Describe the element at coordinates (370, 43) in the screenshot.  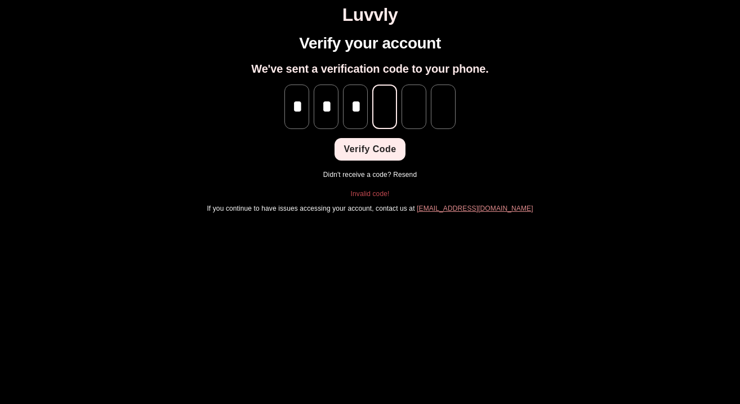
I see `h1: Verify your account` at that location.